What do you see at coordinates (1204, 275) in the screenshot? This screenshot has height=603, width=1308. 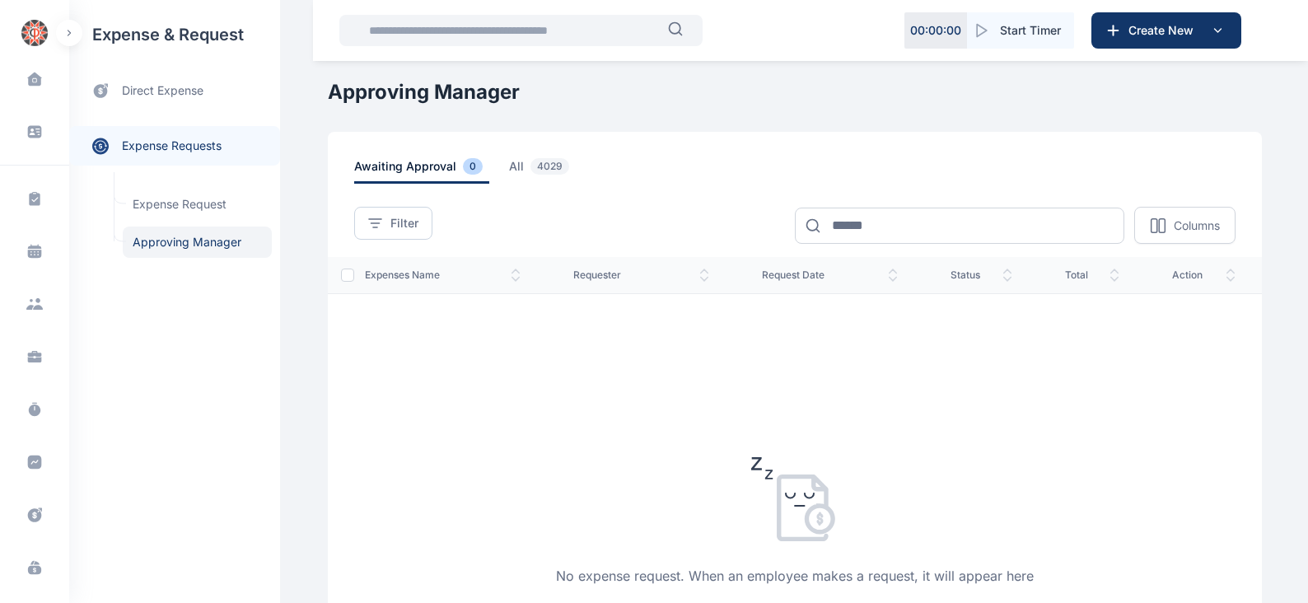 I see `span: action` at bounding box center [1204, 275].